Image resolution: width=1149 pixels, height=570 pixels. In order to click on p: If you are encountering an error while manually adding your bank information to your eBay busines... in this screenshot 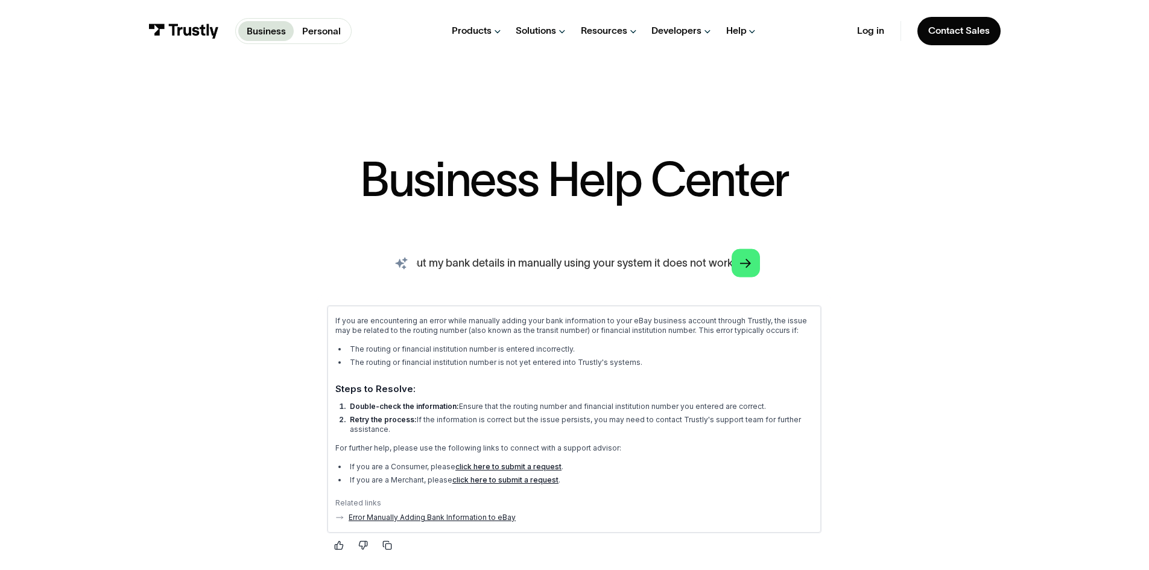, I will do `click(257, 30)`.